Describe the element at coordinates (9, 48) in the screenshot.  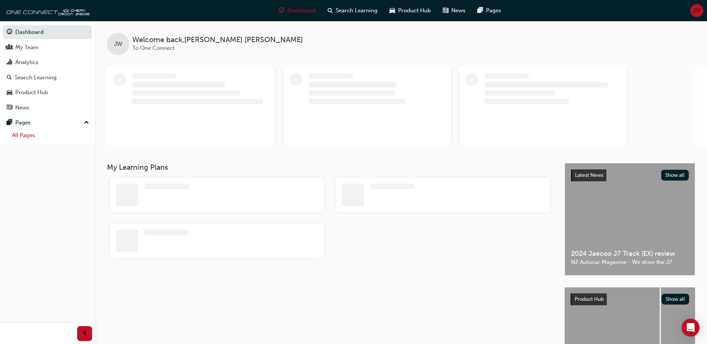
I see `span: people-icon` at that location.